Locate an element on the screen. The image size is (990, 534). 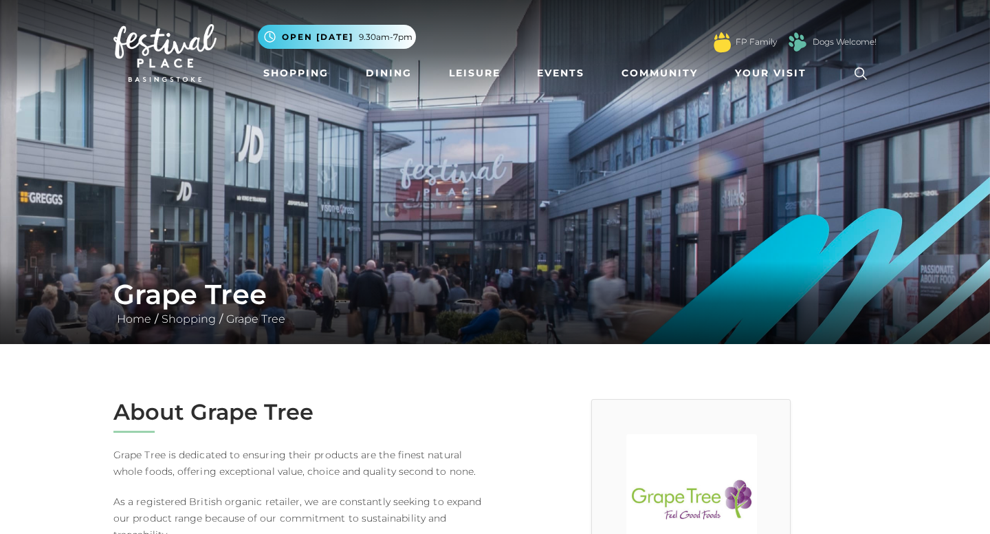
span: 9.30am-7pm is located at coordinates (386, 37).